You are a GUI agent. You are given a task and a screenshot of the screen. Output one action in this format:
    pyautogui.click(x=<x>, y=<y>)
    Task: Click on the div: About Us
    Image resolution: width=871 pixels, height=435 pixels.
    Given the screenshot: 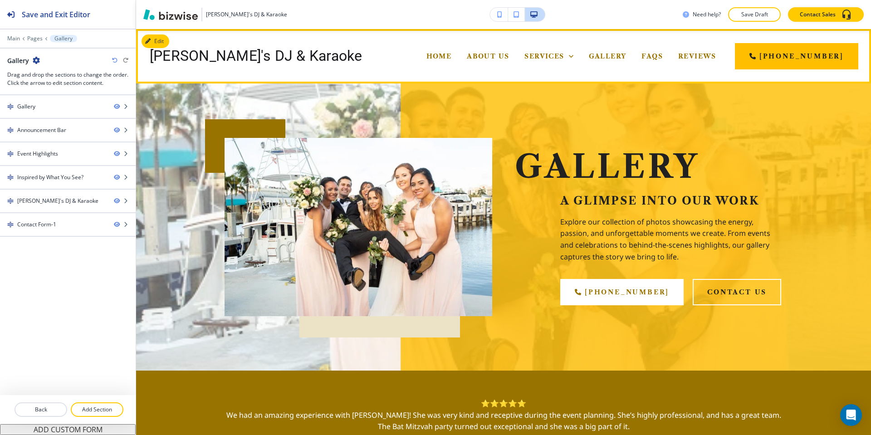 What is the action you would take?
    pyautogui.click(x=488, y=56)
    